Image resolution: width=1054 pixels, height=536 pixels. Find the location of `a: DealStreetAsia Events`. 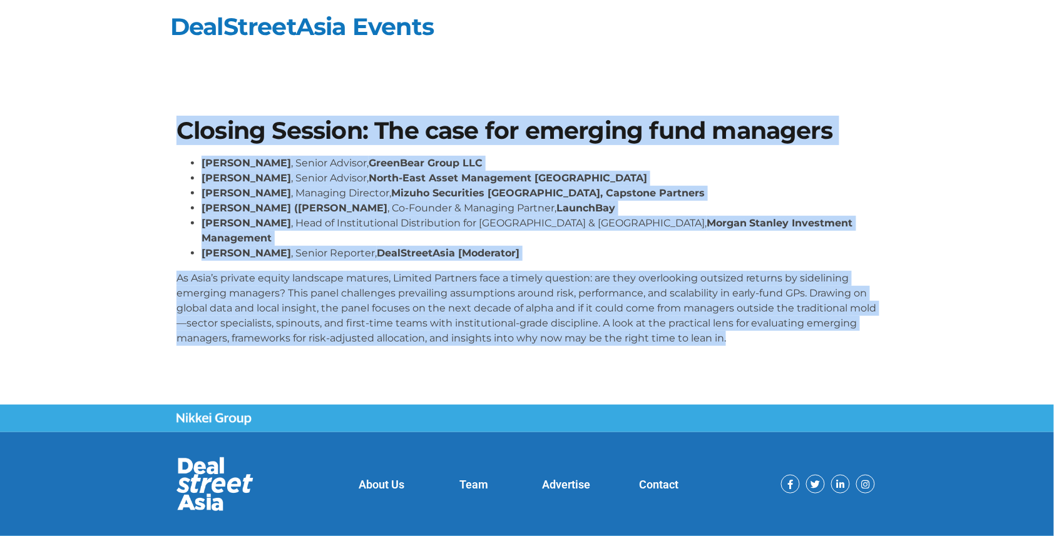

a: DealStreetAsia Events is located at coordinates (302, 26).